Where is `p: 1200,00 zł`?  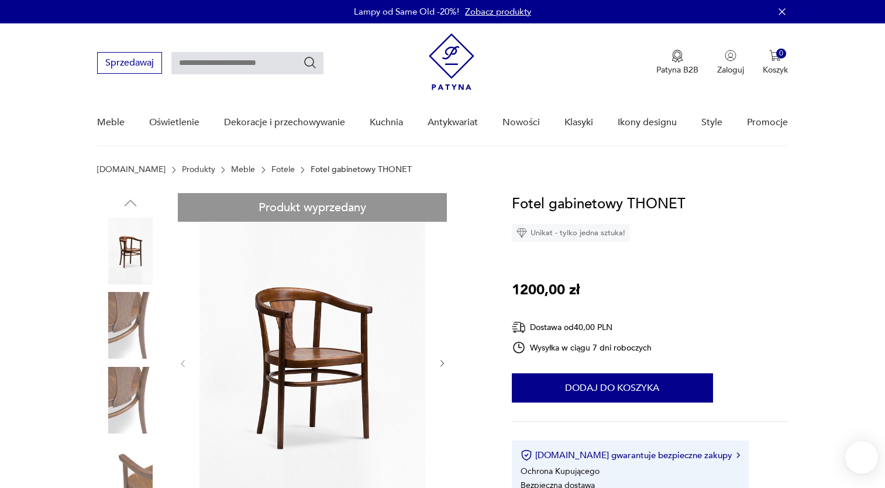
p: 1200,00 zł is located at coordinates (546, 290).